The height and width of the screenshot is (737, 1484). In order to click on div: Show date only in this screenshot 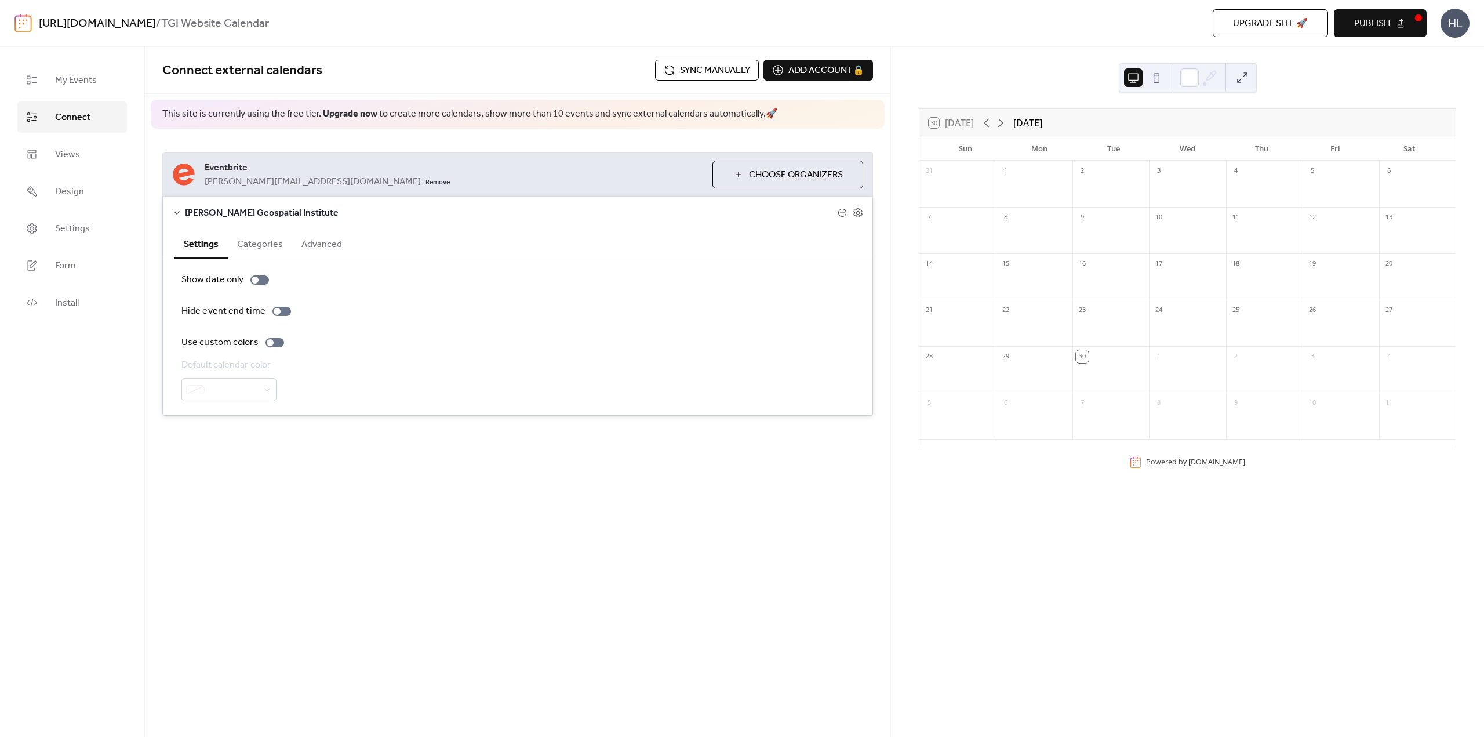, I will do `click(212, 280)`.